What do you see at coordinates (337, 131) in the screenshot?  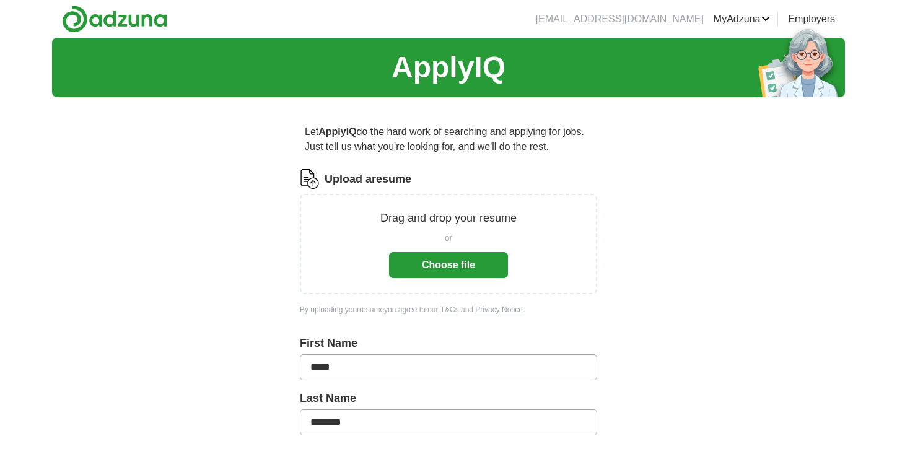 I see `strong: ApplyIQ` at bounding box center [337, 131].